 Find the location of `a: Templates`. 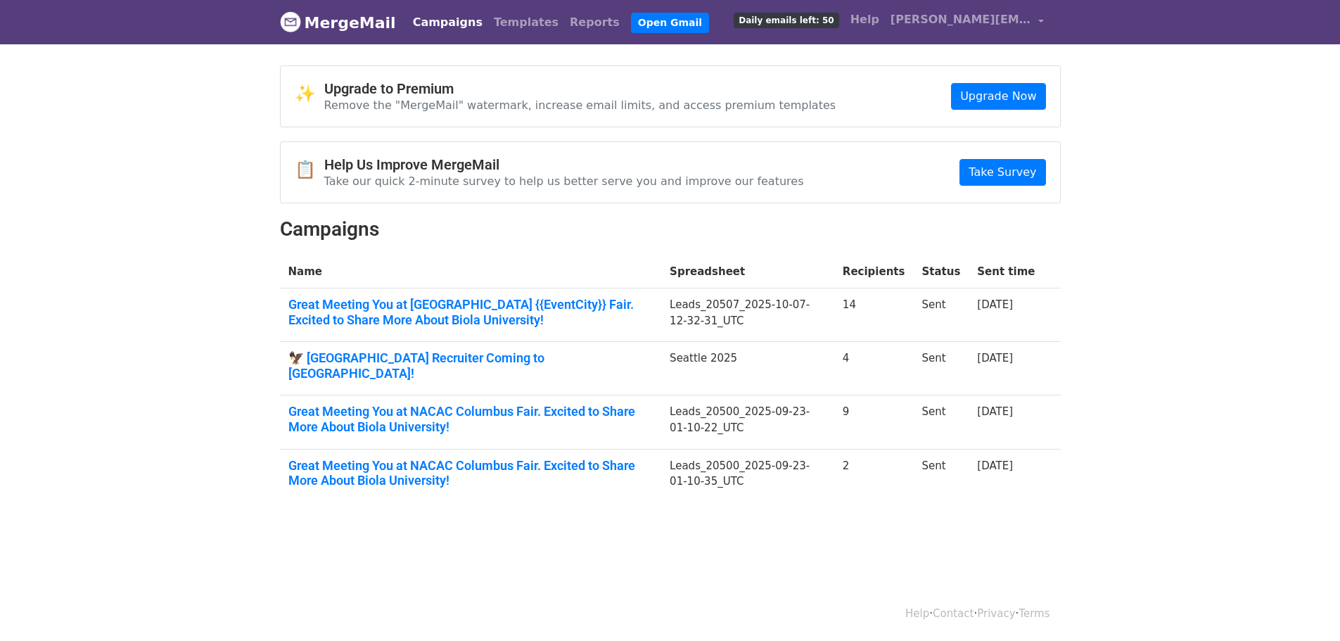

a: Templates is located at coordinates (526, 23).